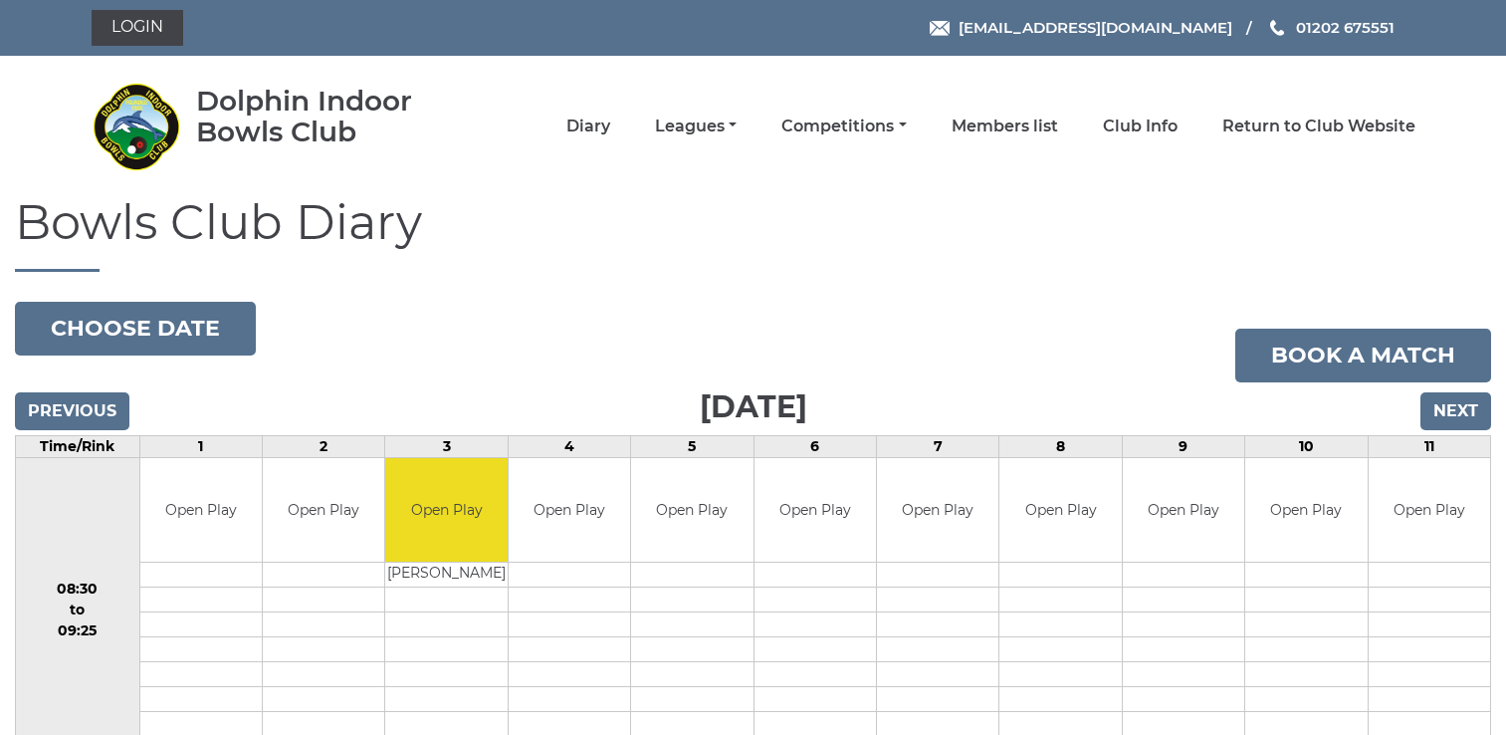 This screenshot has width=1506, height=735. What do you see at coordinates (136, 126) in the screenshot?
I see `img: Dolphin Indoor Bowls Club` at bounding box center [136, 126].